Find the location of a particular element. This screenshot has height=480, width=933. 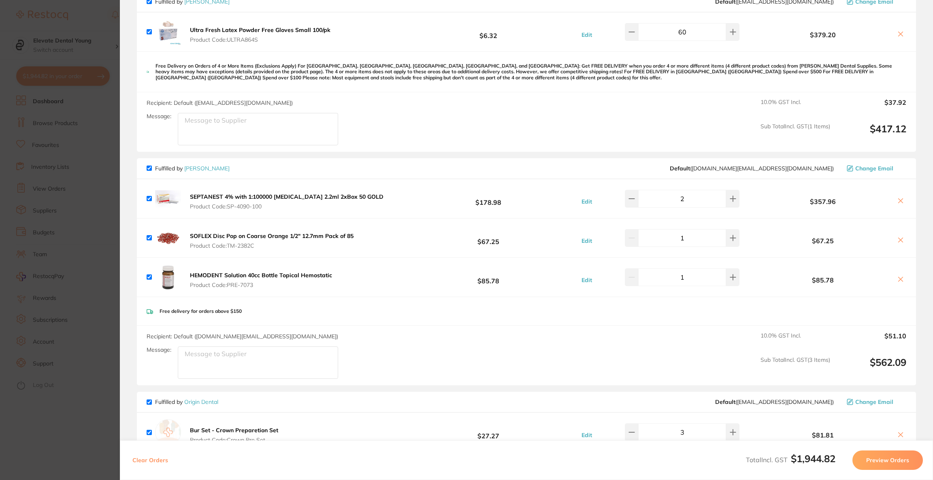

p: Free delivery for orders above $150 is located at coordinates (200, 311).